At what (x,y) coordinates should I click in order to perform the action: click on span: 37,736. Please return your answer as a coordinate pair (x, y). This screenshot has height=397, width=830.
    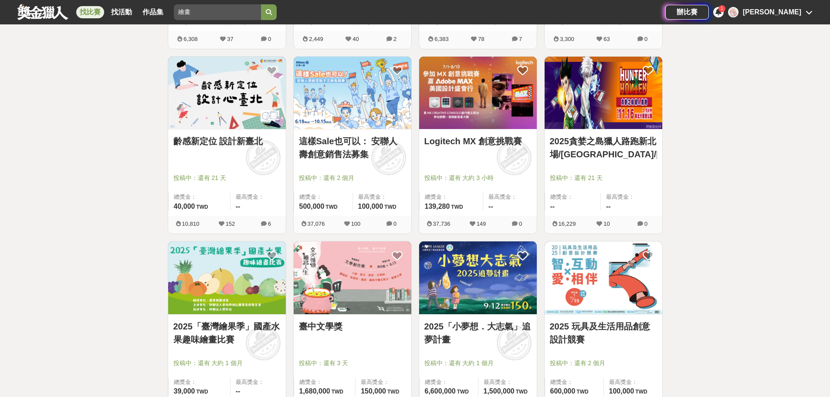
    Looking at the image, I should click on (442, 223).